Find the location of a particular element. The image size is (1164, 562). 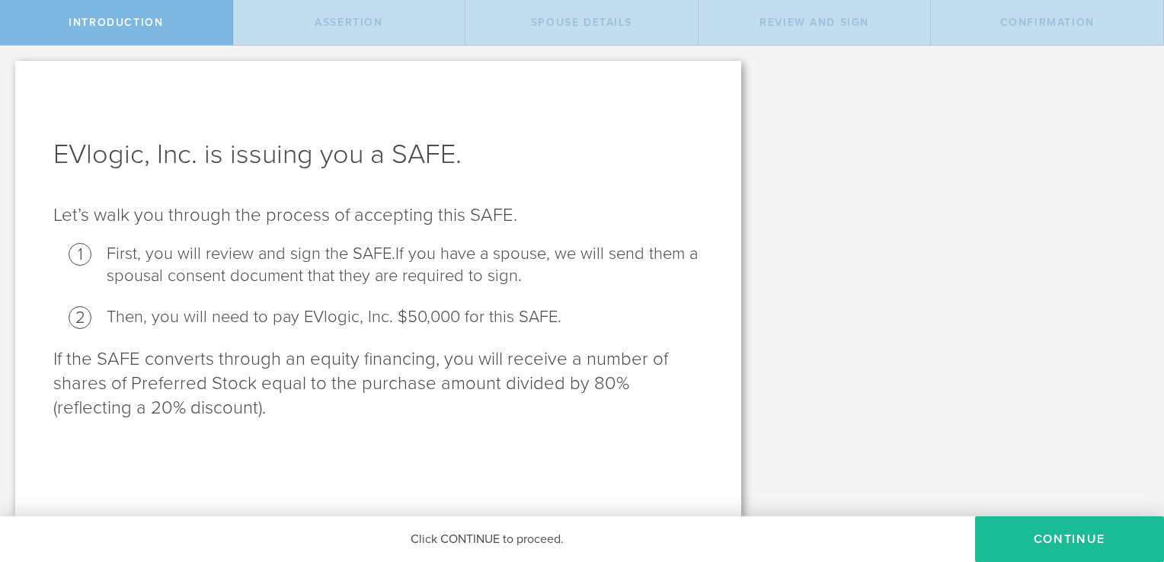

span: assertion is located at coordinates (348, 22).